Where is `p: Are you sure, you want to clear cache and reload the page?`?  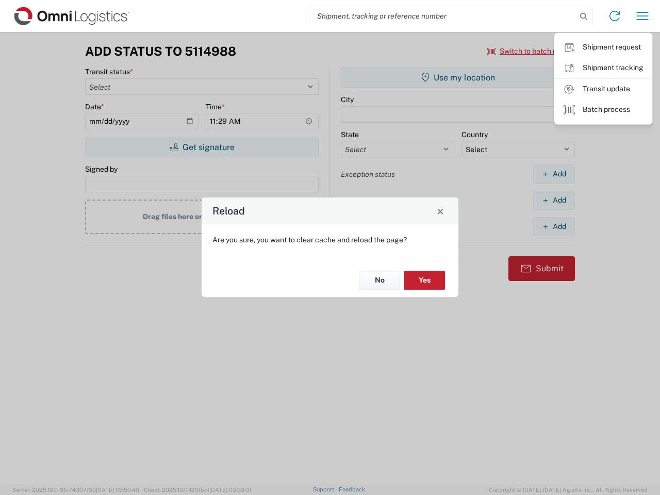
p: Are you sure, you want to clear cache and reload the page? is located at coordinates (330, 240).